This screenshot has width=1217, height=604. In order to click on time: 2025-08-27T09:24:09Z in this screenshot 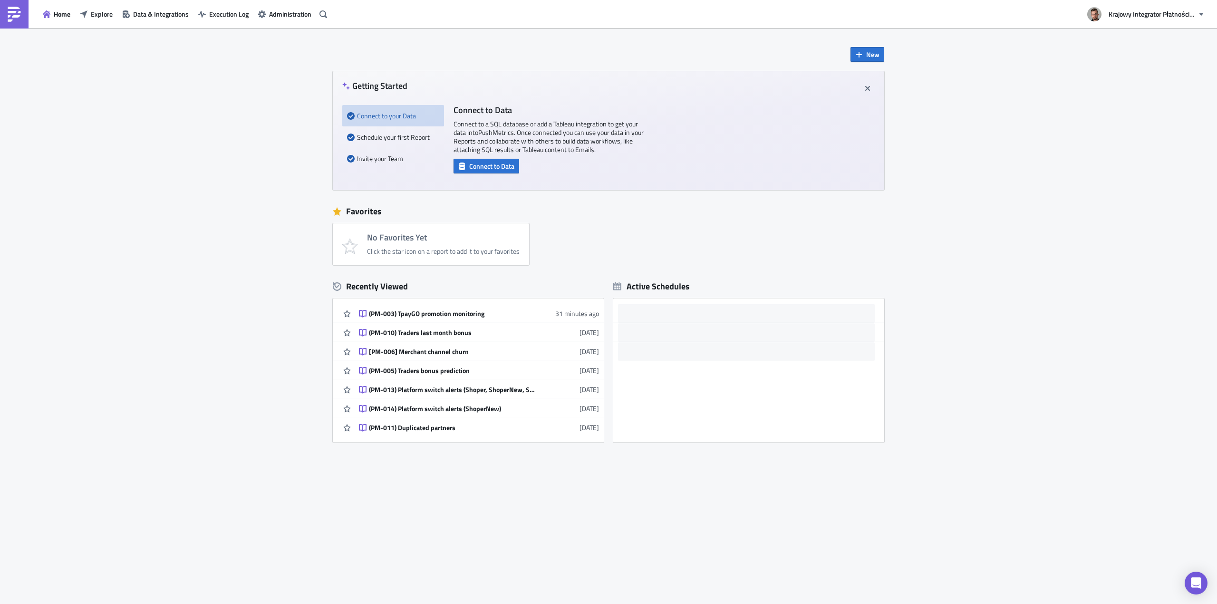, I will do `click(589, 370)`.